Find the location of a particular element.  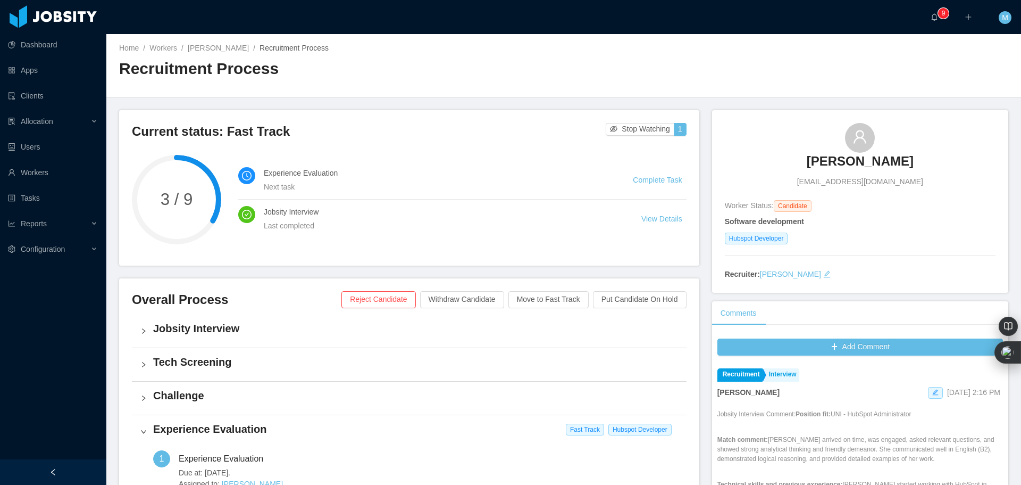

button: Move to Fast Track is located at coordinates (548, 299).